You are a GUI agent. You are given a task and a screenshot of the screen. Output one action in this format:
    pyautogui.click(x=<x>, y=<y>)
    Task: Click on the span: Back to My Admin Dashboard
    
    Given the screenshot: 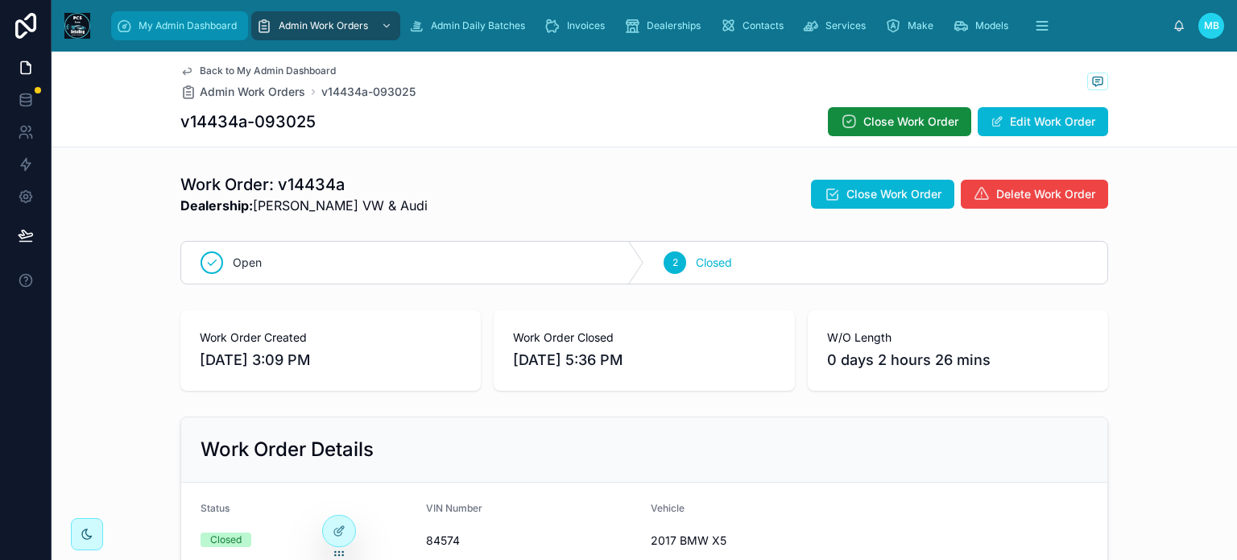 What is the action you would take?
    pyautogui.click(x=267, y=71)
    